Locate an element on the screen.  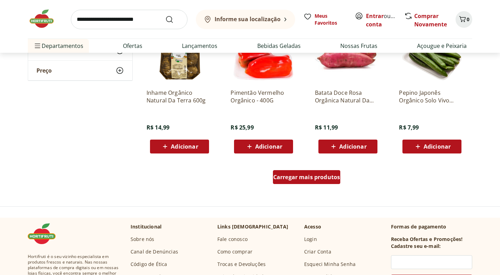
a: Como comprar is located at coordinates (235, 252).